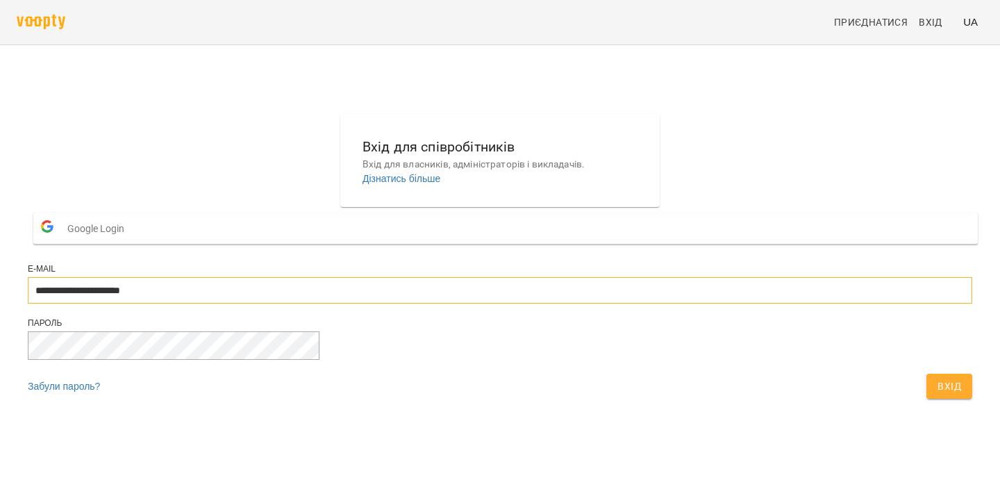 This screenshot has width=1000, height=487. I want to click on span: Google Login, so click(99, 228).